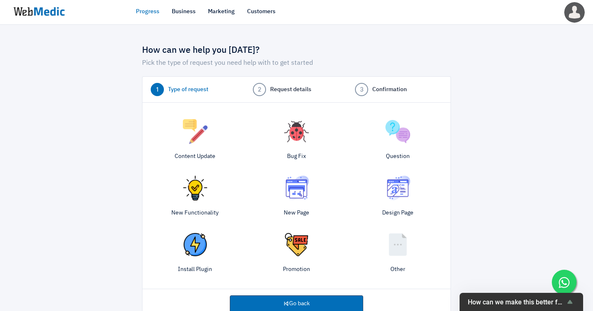 Image resolution: width=593 pixels, height=311 pixels. What do you see at coordinates (195, 269) in the screenshot?
I see `p: Install Plugin` at bounding box center [195, 269].